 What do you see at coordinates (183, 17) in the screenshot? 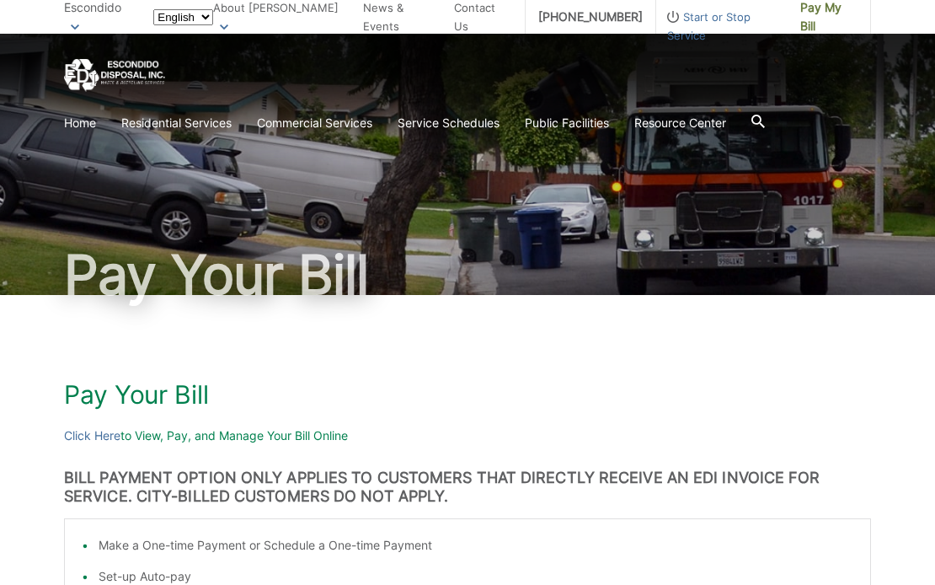
I see `select: Select a language` at bounding box center [183, 17].